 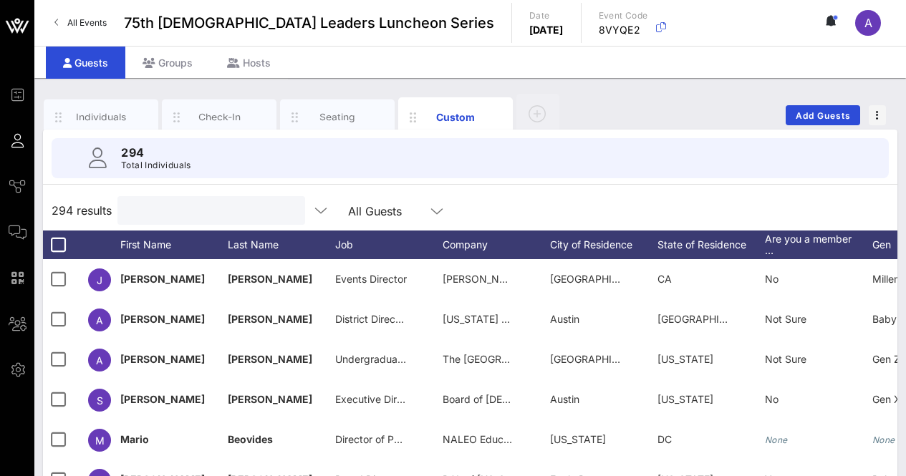 What do you see at coordinates (547, 16) in the screenshot?
I see `p: Date` at bounding box center [547, 16].